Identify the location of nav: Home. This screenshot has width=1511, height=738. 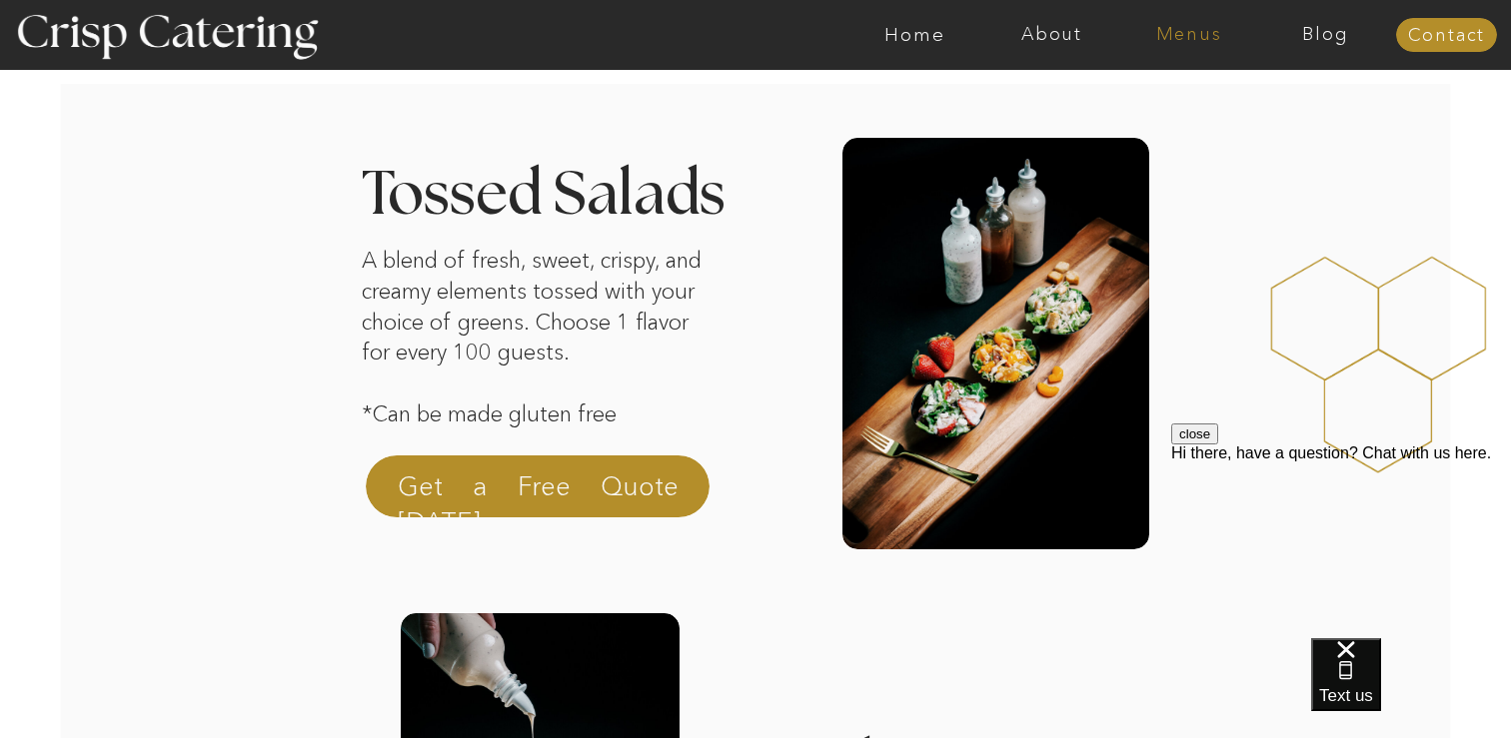
(914, 35).